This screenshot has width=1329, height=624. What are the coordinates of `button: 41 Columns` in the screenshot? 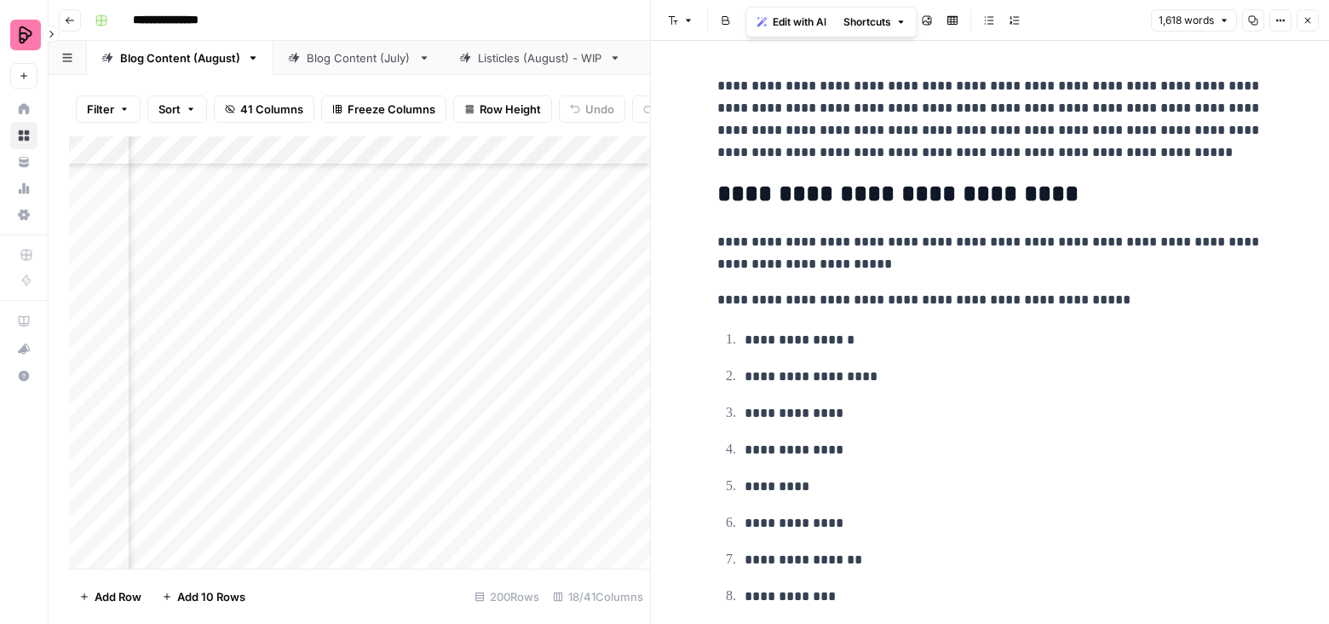 It's located at (264, 109).